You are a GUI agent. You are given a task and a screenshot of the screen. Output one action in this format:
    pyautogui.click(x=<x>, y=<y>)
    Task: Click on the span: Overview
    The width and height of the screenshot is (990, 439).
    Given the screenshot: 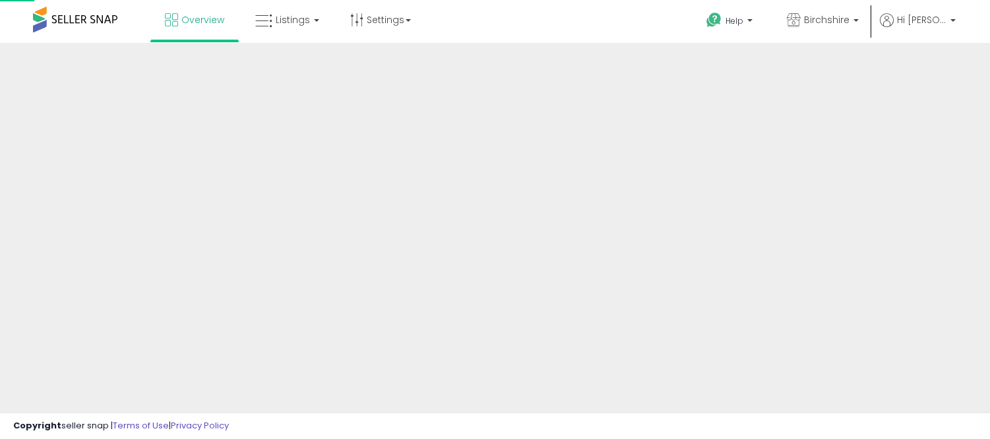 What is the action you would take?
    pyautogui.click(x=203, y=20)
    